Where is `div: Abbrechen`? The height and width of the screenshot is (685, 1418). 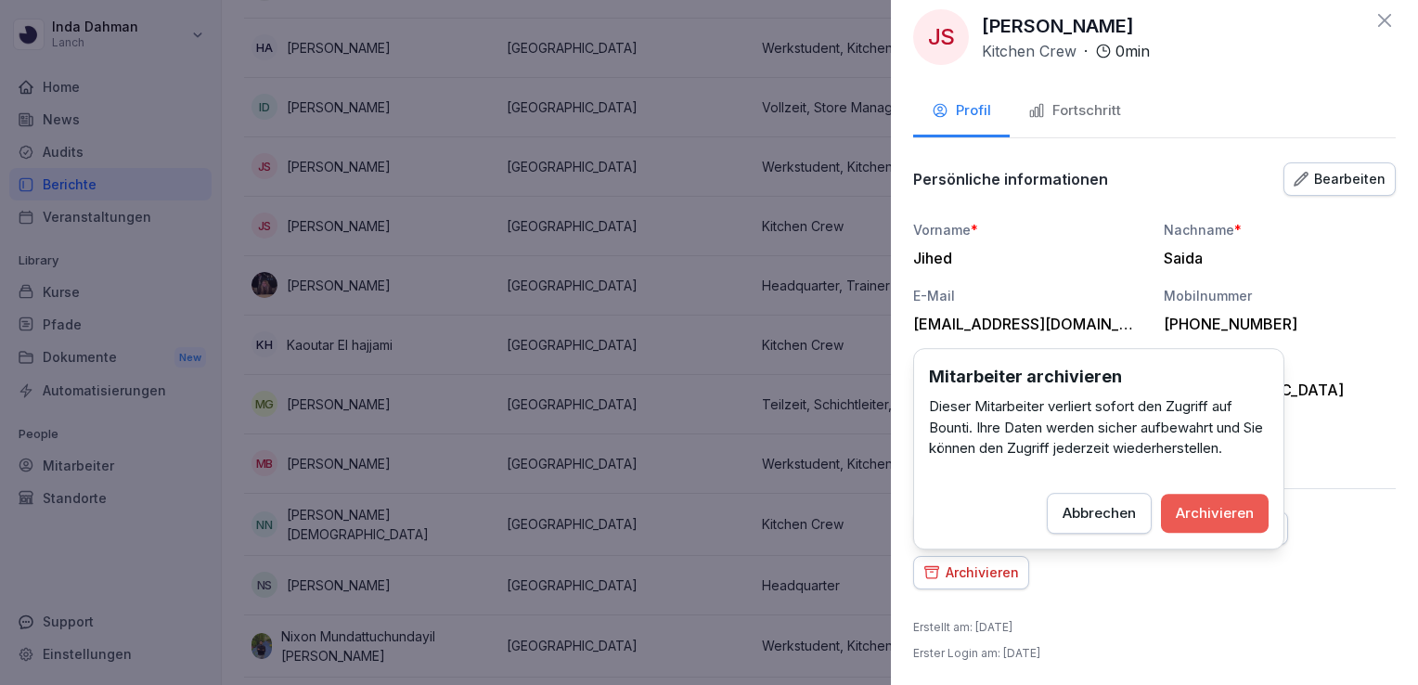 div: Abbrechen is located at coordinates (1099, 513).